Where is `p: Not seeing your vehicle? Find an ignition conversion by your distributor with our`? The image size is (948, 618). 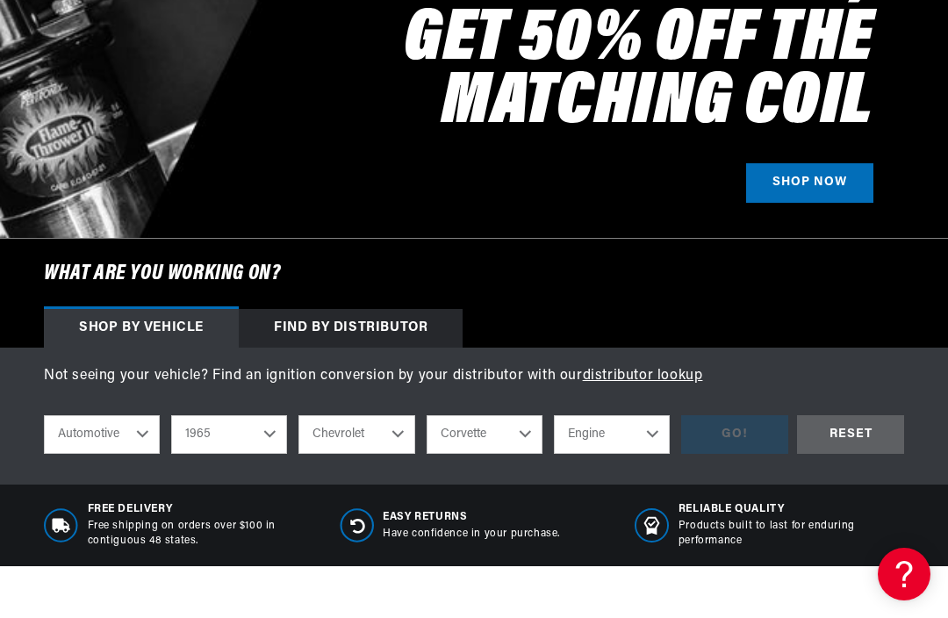
p: Not seeing your vehicle? Find an ignition conversion by your distributor with our is located at coordinates (474, 376).